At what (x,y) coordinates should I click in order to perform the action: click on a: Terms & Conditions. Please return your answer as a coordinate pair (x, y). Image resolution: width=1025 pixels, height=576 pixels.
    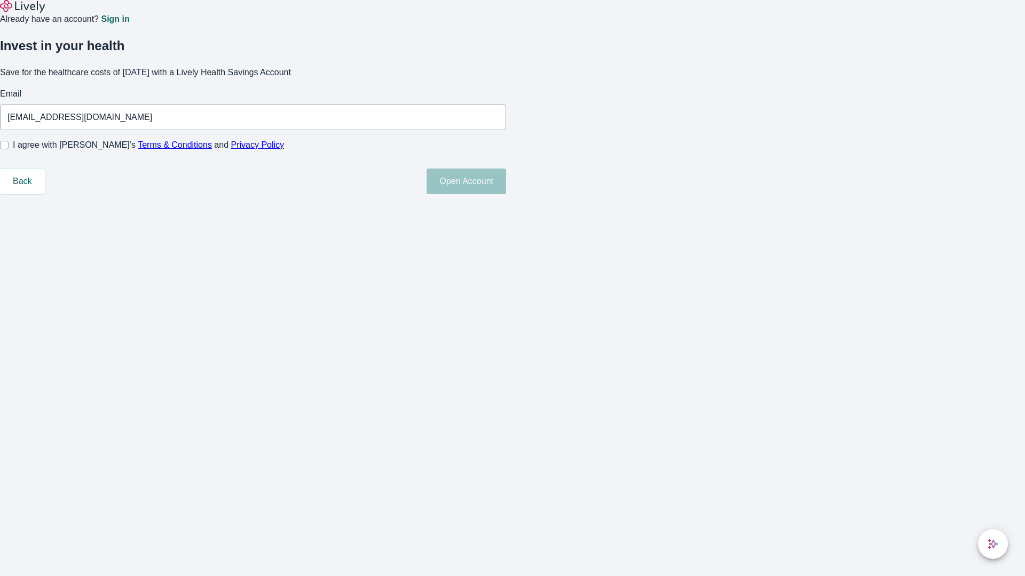
    Looking at the image, I should click on (175, 145).